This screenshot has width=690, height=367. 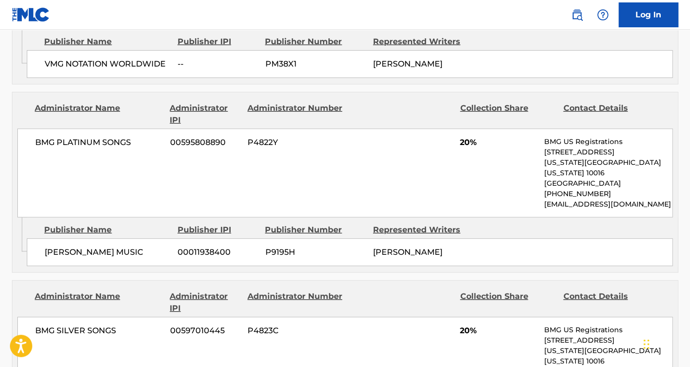 What do you see at coordinates (31, 14) in the screenshot?
I see `img: MLC Logo` at bounding box center [31, 14].